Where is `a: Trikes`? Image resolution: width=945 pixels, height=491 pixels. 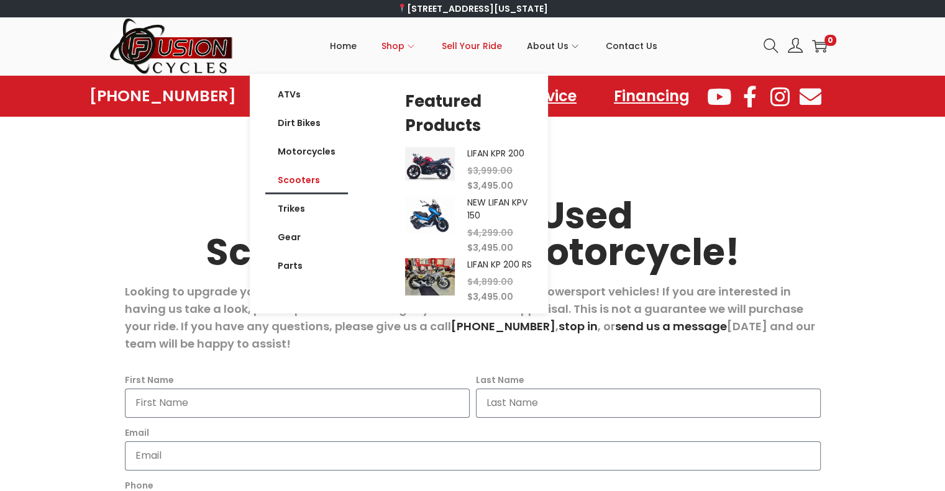
a: Trikes is located at coordinates (306, 209).